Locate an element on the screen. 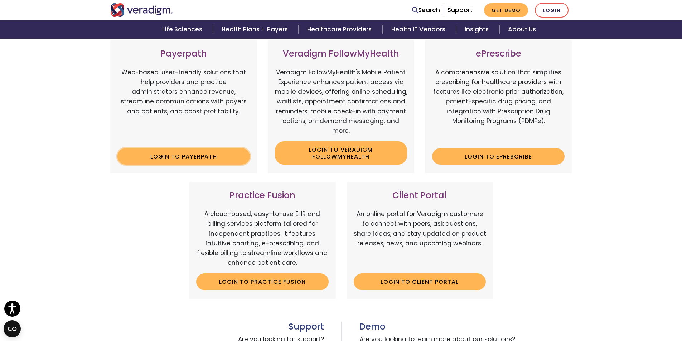  a: Search is located at coordinates (426, 10).